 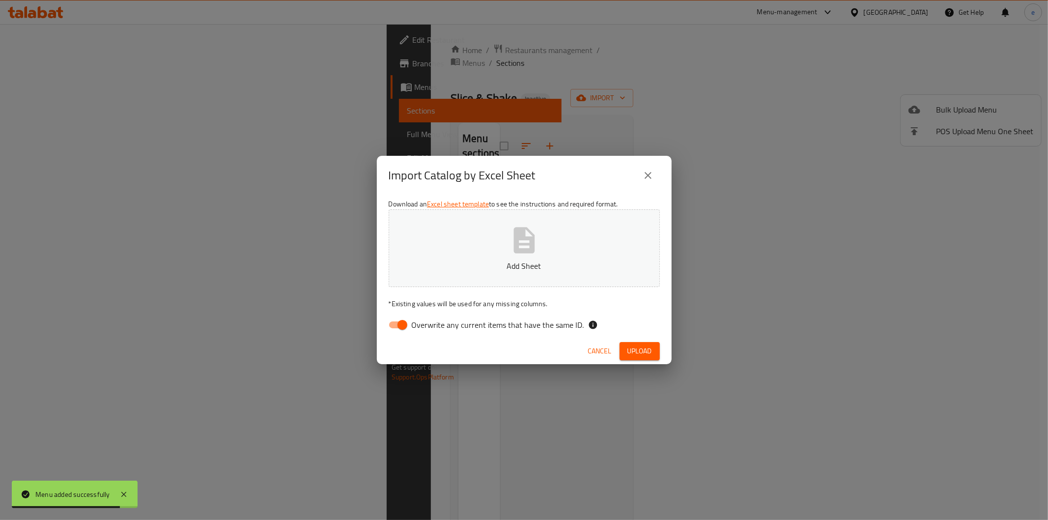 What do you see at coordinates (593, 325) in the screenshot?
I see `svg: If the overwrite option isn't selected, then the items that match an existing ID will be ignored ...` at bounding box center [593, 325].